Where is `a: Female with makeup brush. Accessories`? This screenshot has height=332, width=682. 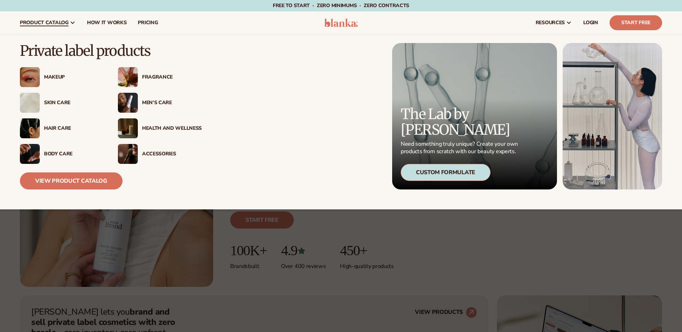
a: Female with makeup brush. Accessories is located at coordinates (160, 154).